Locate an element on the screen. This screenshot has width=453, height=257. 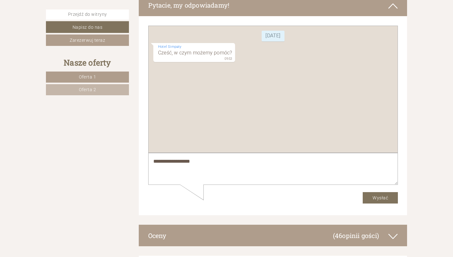
font: Cześć, w czym możemy pomóc? is located at coordinates (47, 27).